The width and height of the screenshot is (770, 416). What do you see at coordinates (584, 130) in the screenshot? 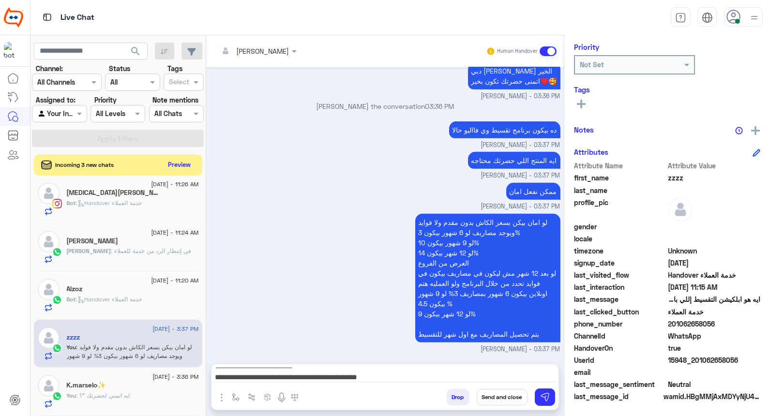
I see `h6: Notes` at bounding box center [584, 130].